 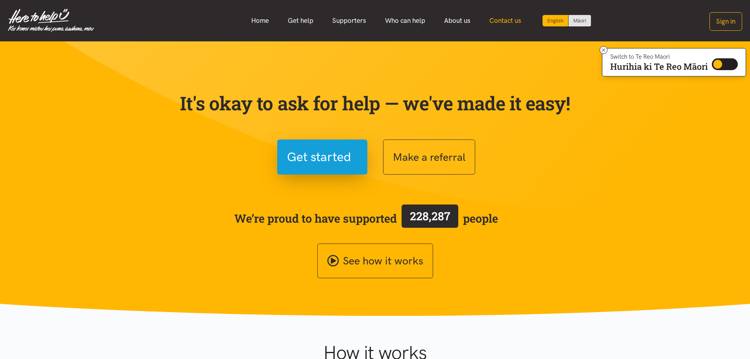 I want to click on div: Current language, so click(x=555, y=20).